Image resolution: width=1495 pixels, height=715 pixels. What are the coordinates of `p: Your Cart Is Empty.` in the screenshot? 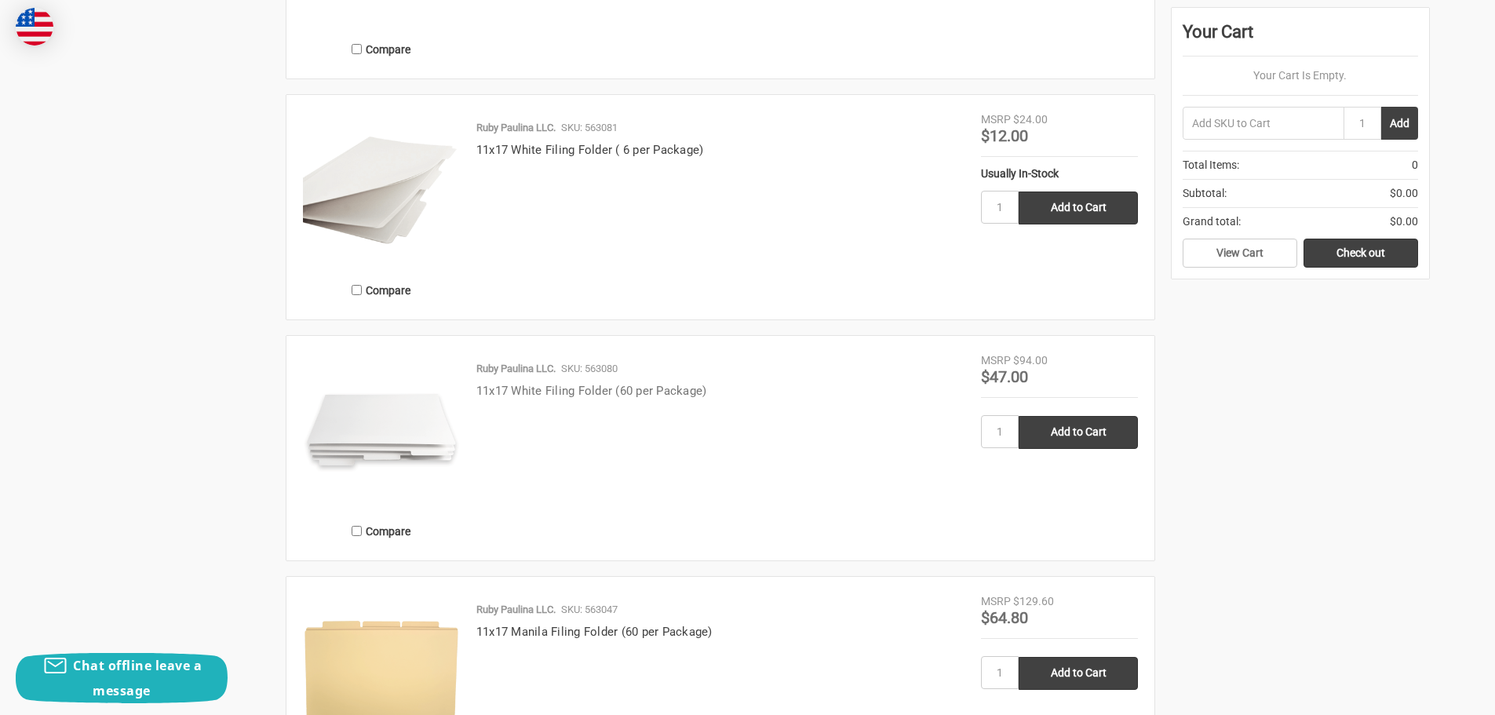 It's located at (1300, 75).